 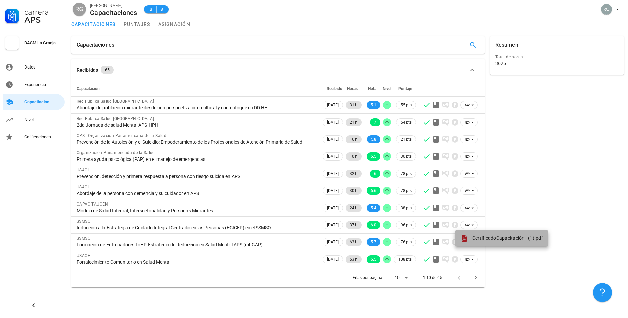 What do you see at coordinates (116, 153) in the screenshot?
I see `span: Organización Panamericada de la Salud` at bounding box center [116, 153].